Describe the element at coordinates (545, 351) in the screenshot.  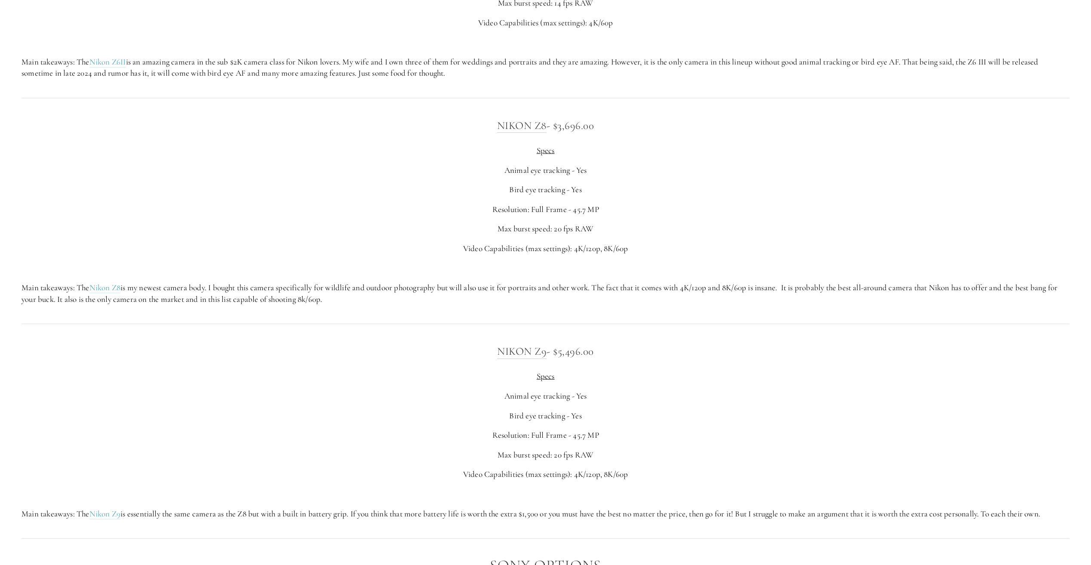
I see `h3: - $5,496.00` at that location.